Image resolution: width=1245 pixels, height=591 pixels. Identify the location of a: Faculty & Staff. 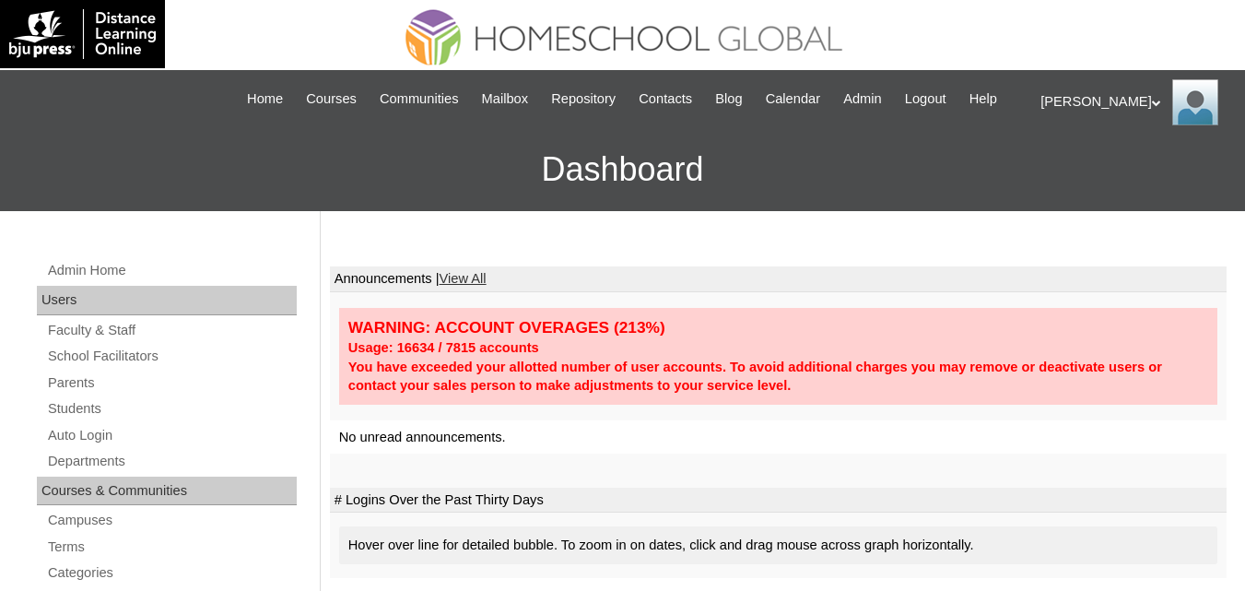
(171, 330).